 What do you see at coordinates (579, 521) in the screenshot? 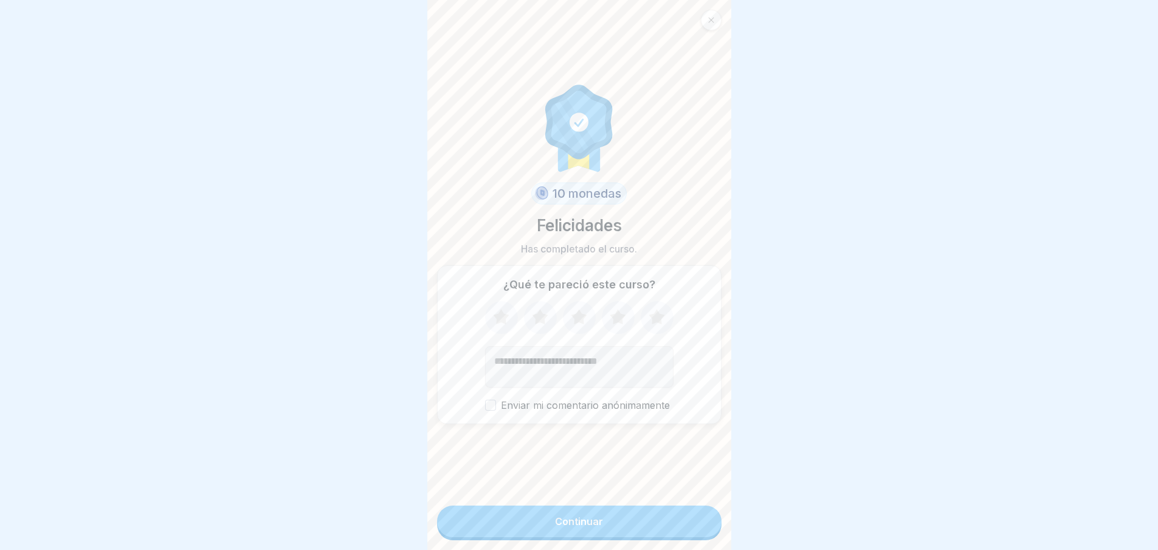
I see `button: Continuar` at bounding box center [579, 521].